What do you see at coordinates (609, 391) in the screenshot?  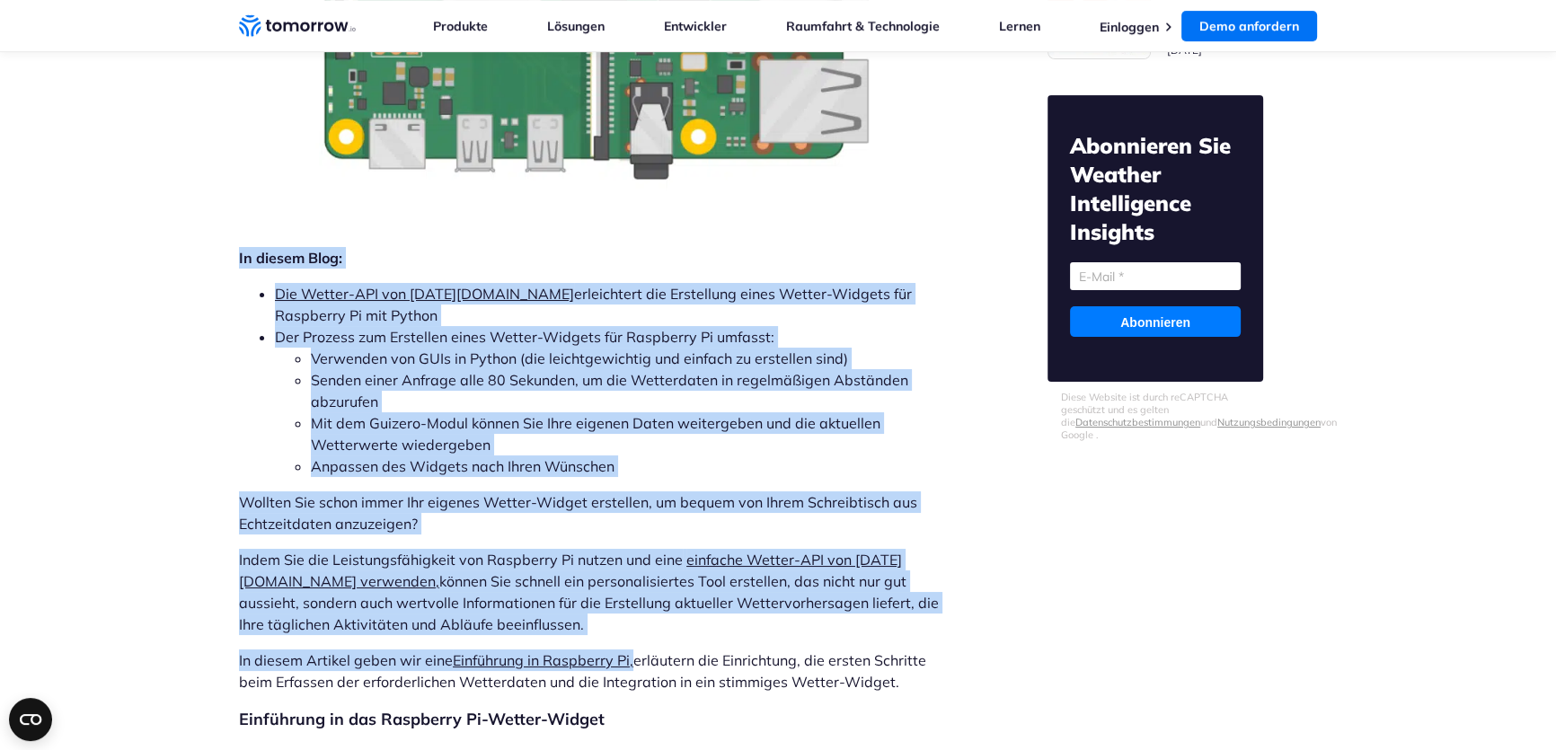 I see `font: Senden einer Anfrage alle 80 Sekunden, um die Wetterdaten in regelmäßigen Abständen abzurufen` at bounding box center [609, 391].